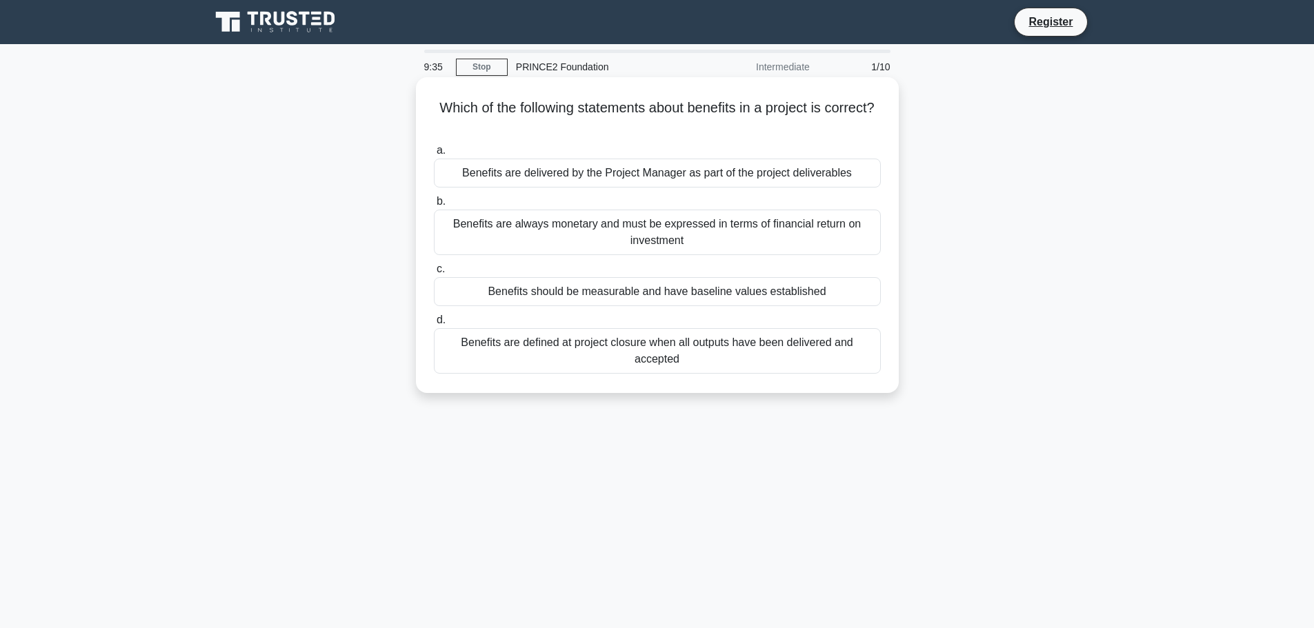  Describe the element at coordinates (858, 67) in the screenshot. I see `div: 1/10` at that location.